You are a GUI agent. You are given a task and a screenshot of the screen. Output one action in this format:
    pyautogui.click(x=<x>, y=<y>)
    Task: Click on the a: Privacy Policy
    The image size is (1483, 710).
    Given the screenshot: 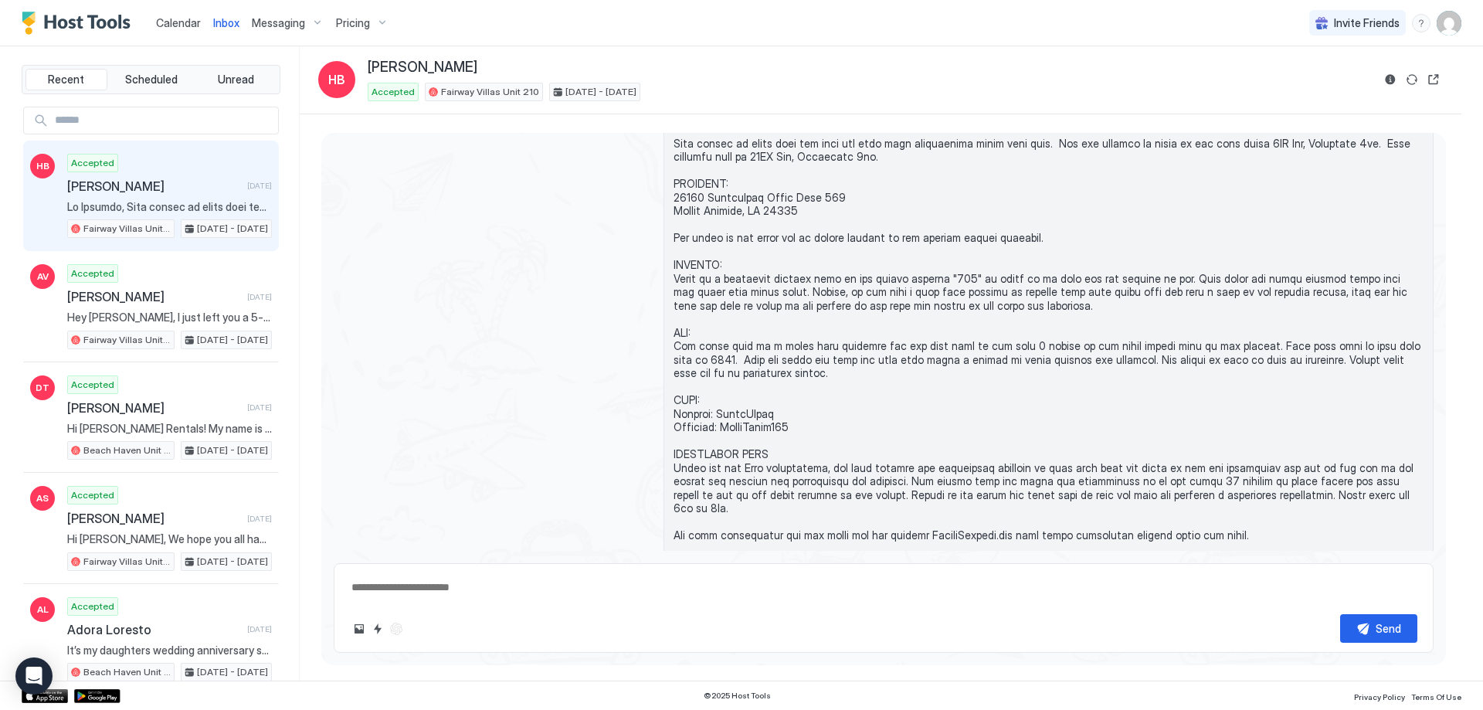 What is the action you would take?
    pyautogui.click(x=1380, y=695)
    